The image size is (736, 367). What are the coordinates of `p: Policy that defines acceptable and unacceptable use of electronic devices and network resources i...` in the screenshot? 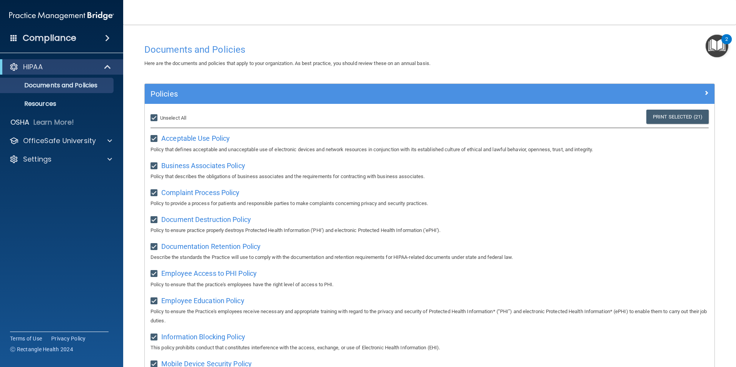 It's located at (429, 150).